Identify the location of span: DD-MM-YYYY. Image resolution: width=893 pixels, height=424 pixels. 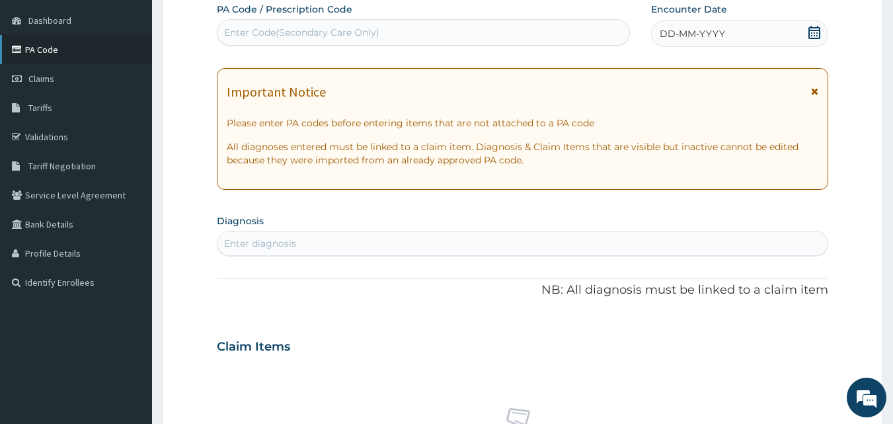
(692, 34).